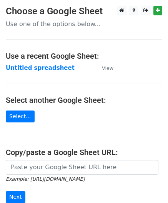  I want to click on a: Select..., so click(20, 116).